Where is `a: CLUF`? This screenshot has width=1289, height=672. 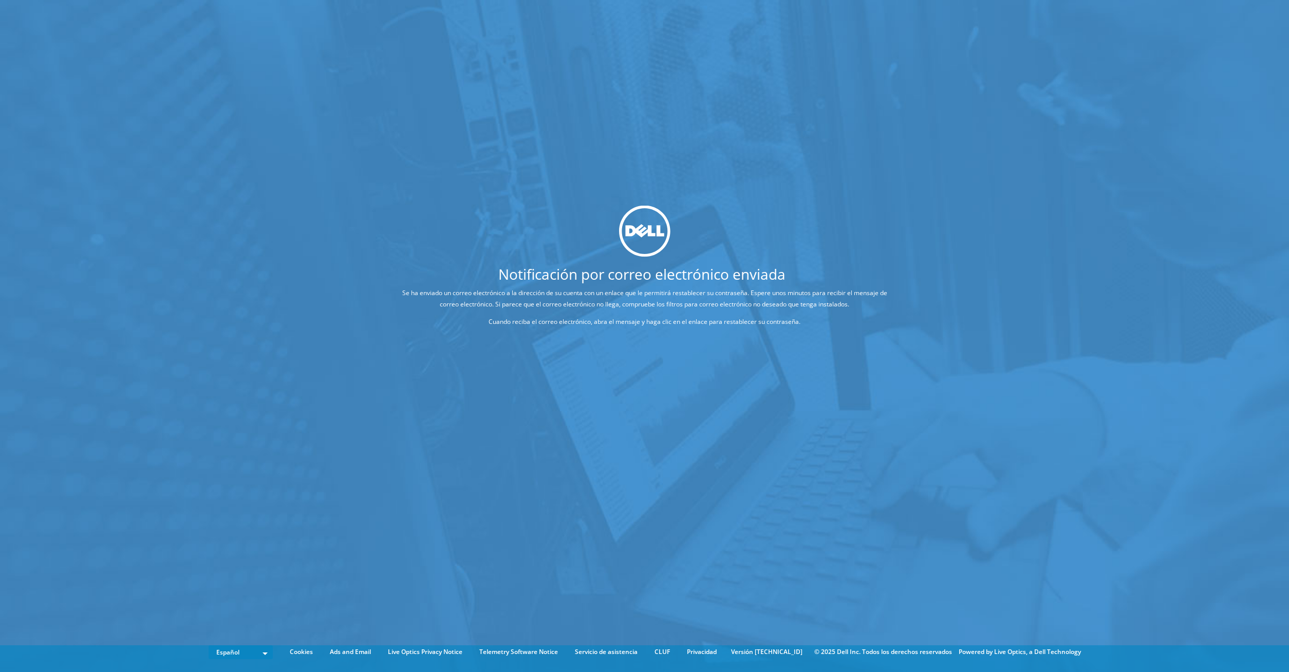
a: CLUF is located at coordinates (662, 652).